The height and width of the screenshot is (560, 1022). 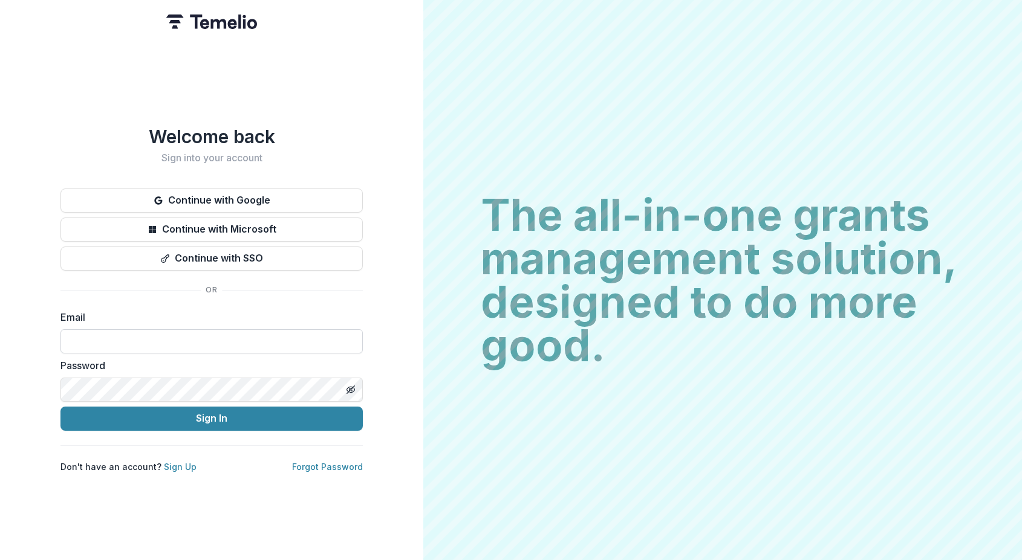 What do you see at coordinates (128, 467) in the screenshot?
I see `p: Don't have an account?` at bounding box center [128, 467].